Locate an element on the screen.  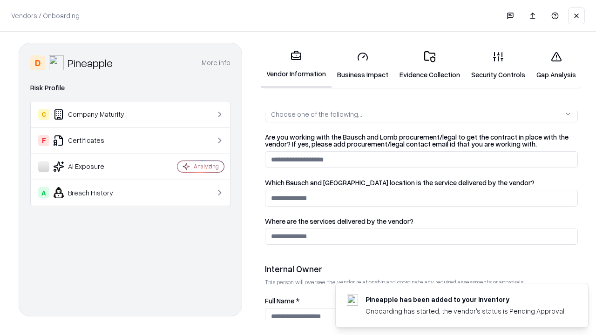
a: Vendor Information is located at coordinates (296, 65).